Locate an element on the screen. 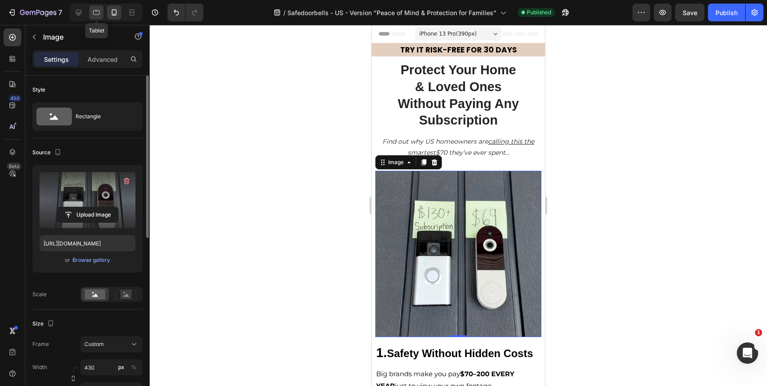 This screenshot has width=767, height=386. span: Save is located at coordinates (690, 12).